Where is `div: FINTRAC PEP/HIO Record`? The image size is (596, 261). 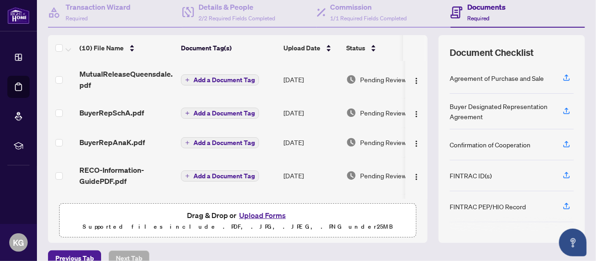 div: FINTRAC PEP/HIO Record is located at coordinates (487, 206).